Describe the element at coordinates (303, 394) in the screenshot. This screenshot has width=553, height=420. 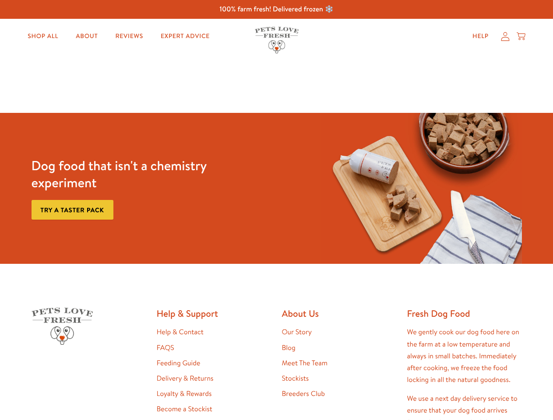
I see `a: Breeders Club` at that location.